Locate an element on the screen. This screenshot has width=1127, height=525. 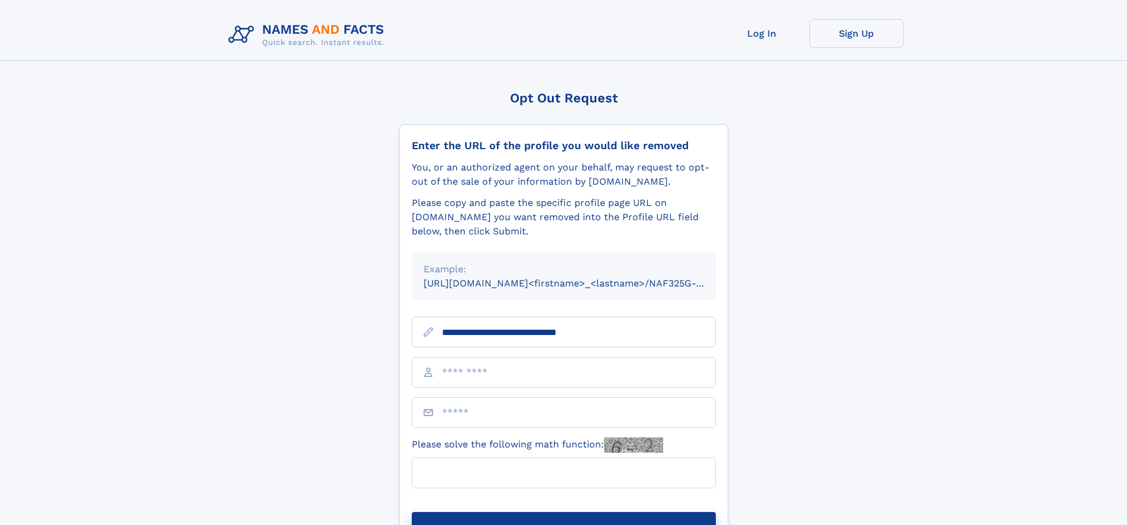
a: Sign Up is located at coordinates (857, 33).